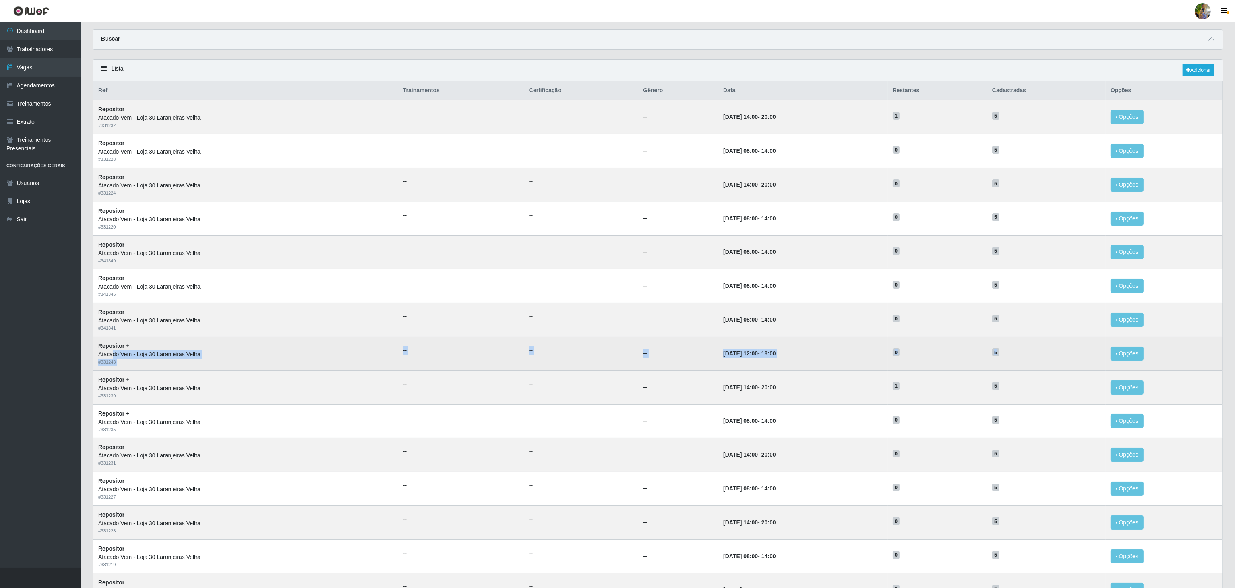 The height and width of the screenshot is (588, 1235). I want to click on strong: Repositor +, so click(114, 346).